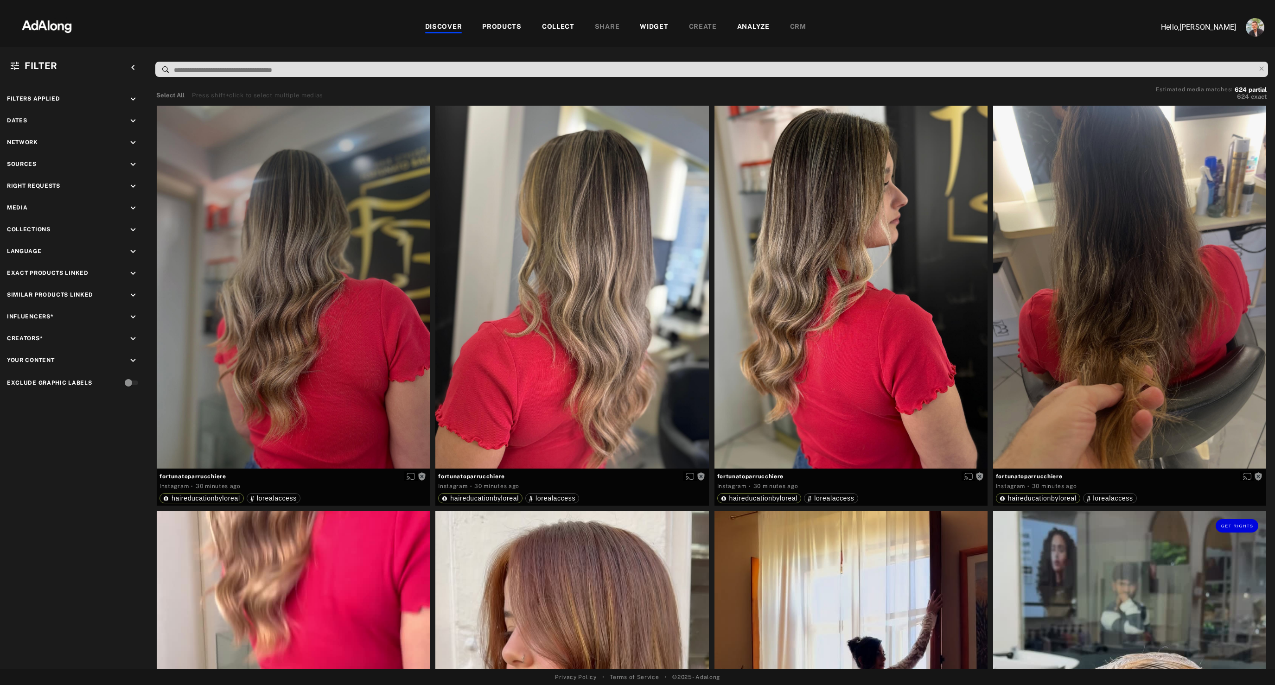  What do you see at coordinates (41, 66) in the screenshot?
I see `span: Filter` at bounding box center [41, 66].